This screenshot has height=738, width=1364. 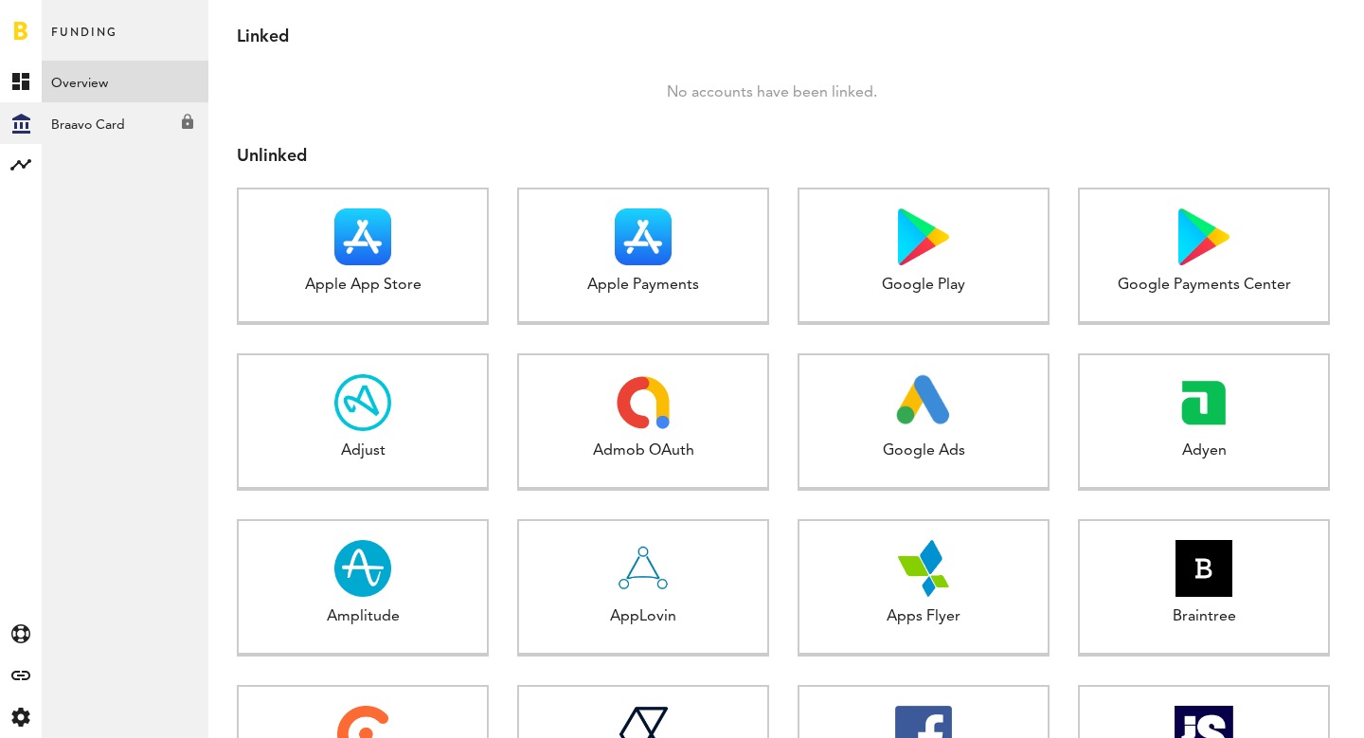 I want to click on div: Google Ads, so click(x=923, y=451).